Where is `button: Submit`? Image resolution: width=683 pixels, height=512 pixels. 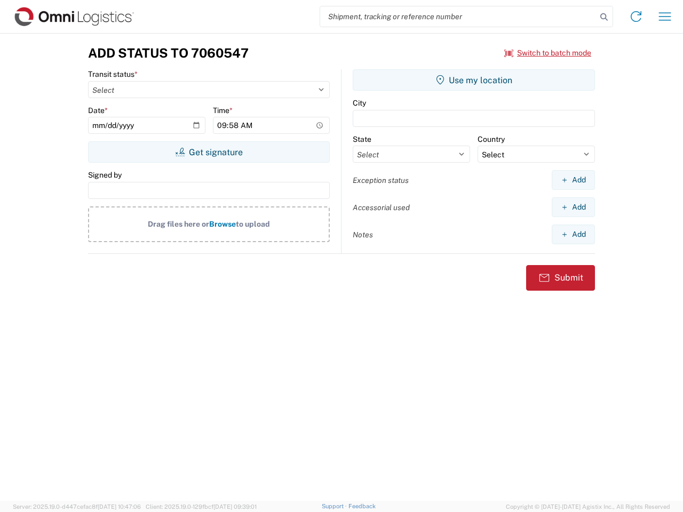 button: Submit is located at coordinates (560, 278).